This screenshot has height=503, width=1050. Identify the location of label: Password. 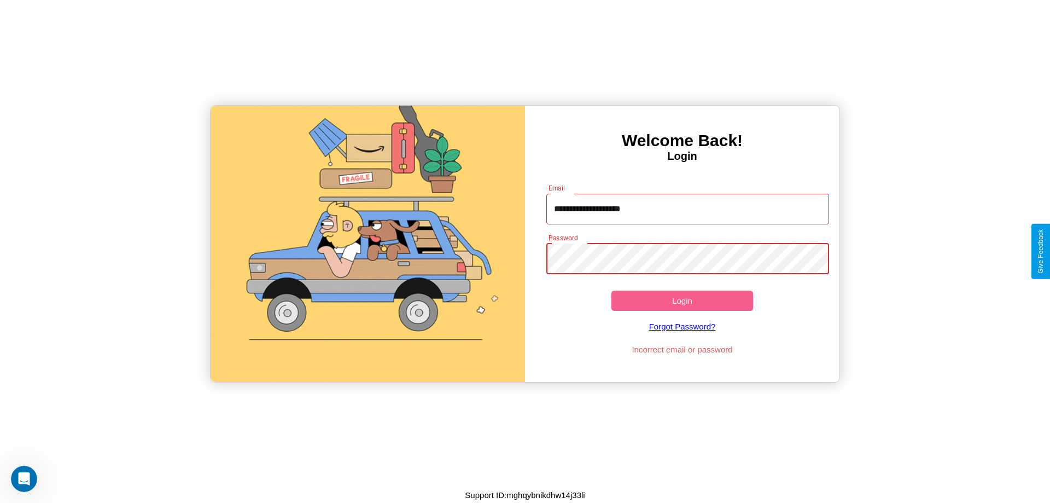
(563, 237).